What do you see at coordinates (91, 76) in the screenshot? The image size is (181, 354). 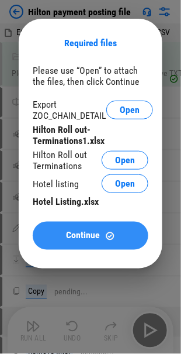 I see `div: Please use “Open” to attach the files, then click Continue` at bounding box center [91, 76].